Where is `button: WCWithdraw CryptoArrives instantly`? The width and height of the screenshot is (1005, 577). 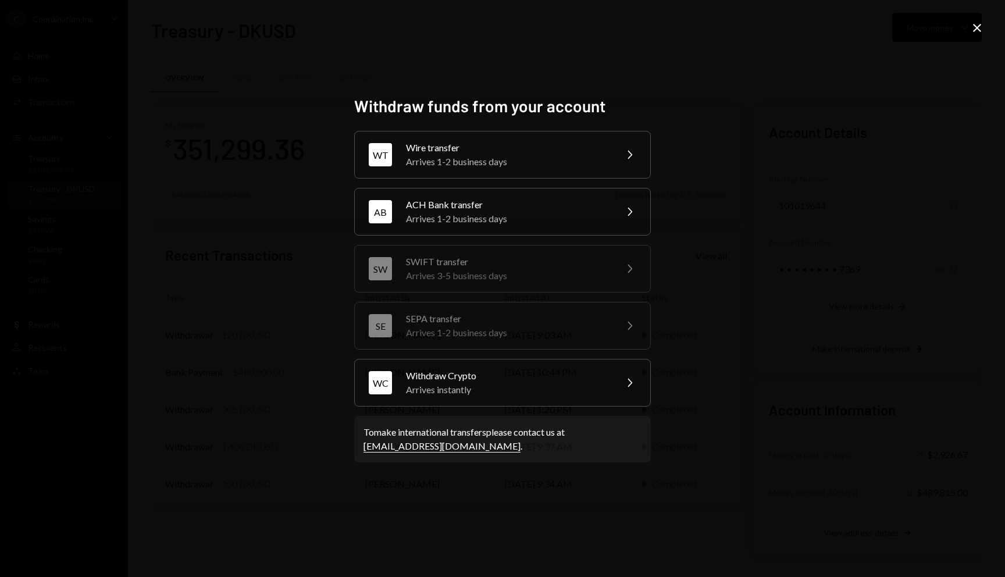
button: WCWithdraw CryptoArrives instantly is located at coordinates (503, 383).